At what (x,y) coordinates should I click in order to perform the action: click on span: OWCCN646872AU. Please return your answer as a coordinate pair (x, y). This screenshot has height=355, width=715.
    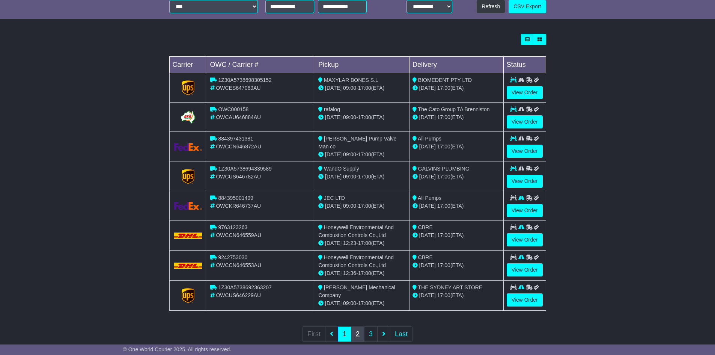
    Looking at the image, I should click on (238, 146).